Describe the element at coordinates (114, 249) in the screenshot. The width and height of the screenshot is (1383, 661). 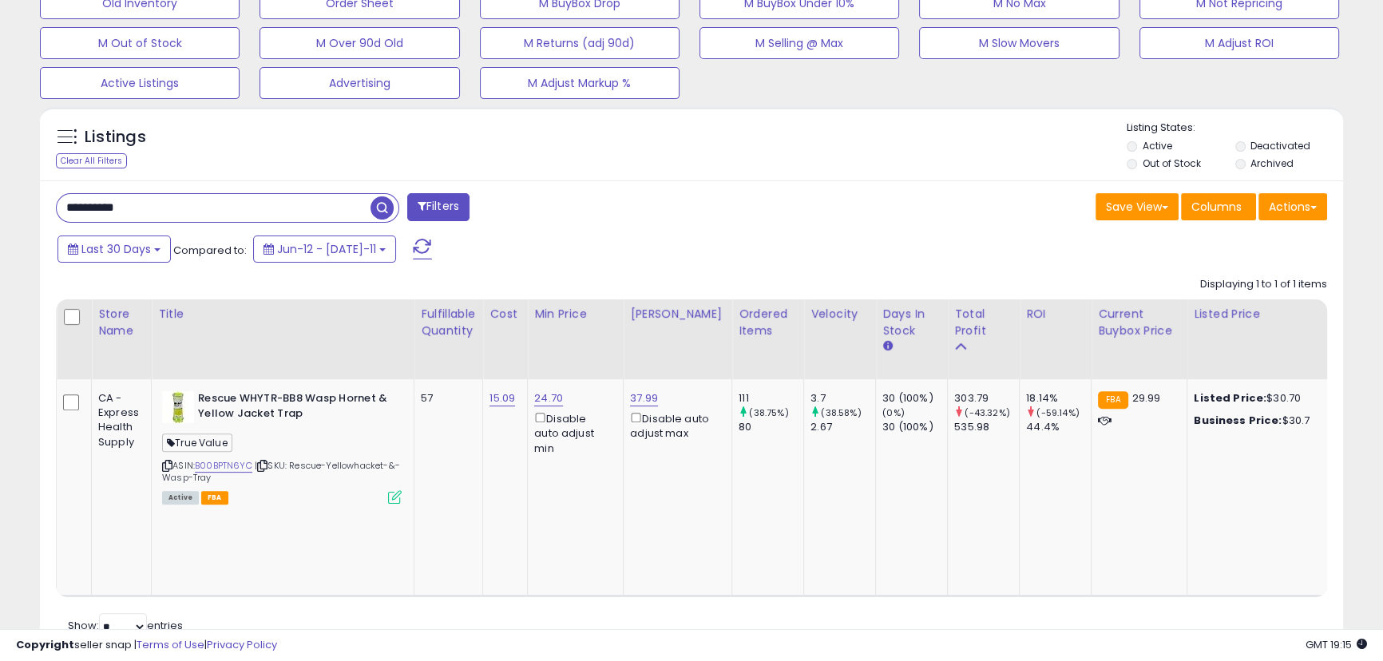
I see `button: Last 30 Days` at that location.